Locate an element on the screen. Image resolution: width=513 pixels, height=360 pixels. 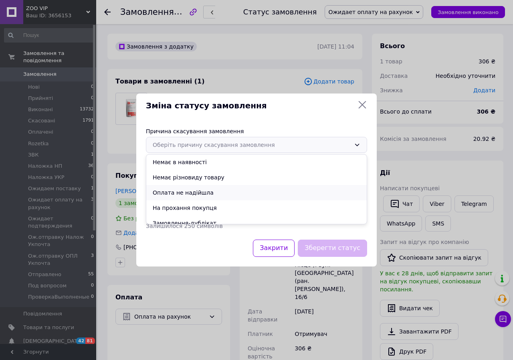
span: Зміна статусу замовлення is located at coordinates (250, 105).